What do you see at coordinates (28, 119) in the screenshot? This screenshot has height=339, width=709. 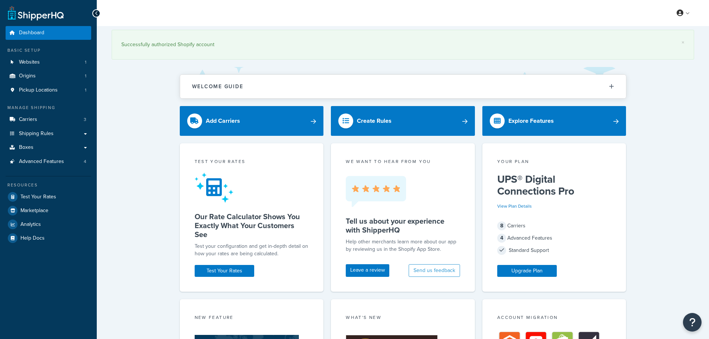 I see `span: Carriers` at bounding box center [28, 119].